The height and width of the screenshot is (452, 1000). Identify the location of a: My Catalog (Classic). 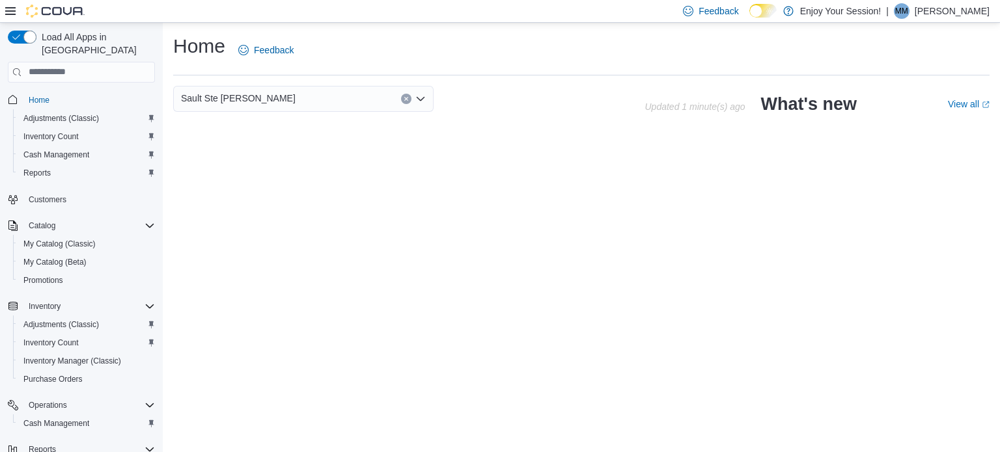
(59, 244).